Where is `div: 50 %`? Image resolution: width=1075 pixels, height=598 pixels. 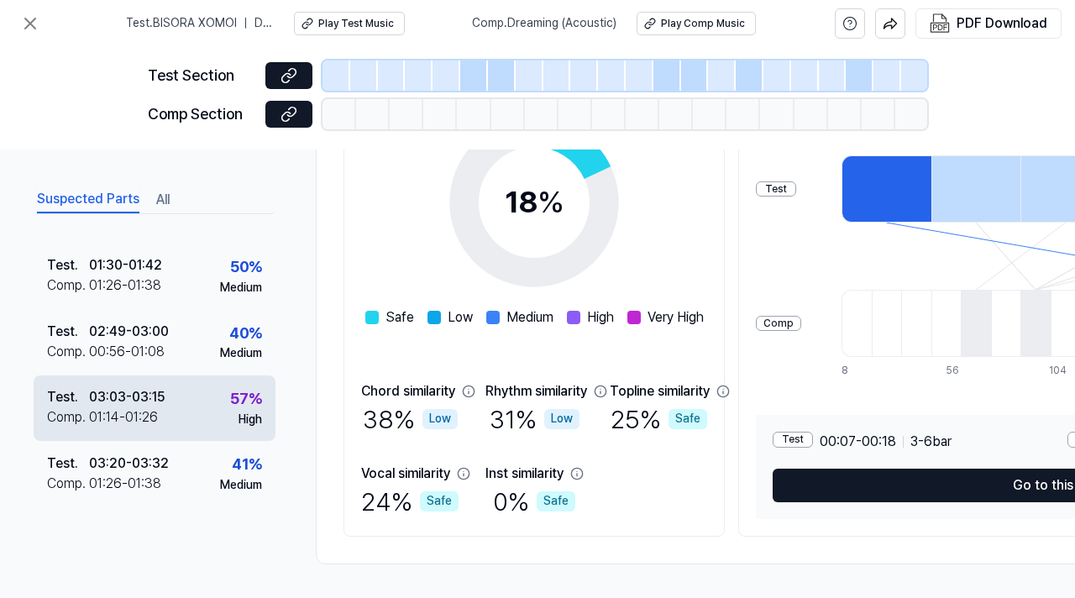
div: 50 % is located at coordinates (246, 267).